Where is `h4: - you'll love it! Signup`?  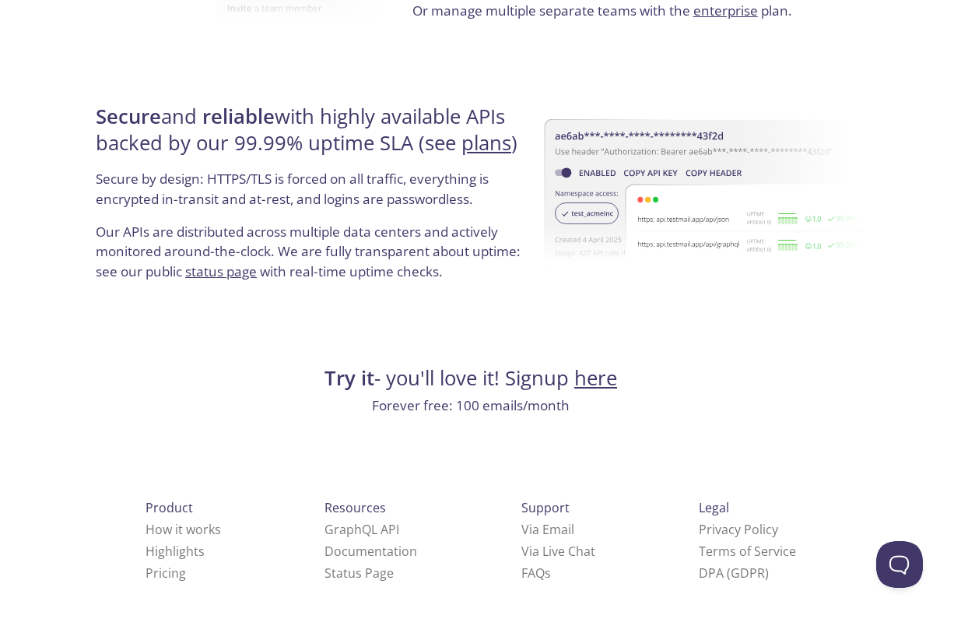
h4: - you'll love it! Signup is located at coordinates (471, 378).